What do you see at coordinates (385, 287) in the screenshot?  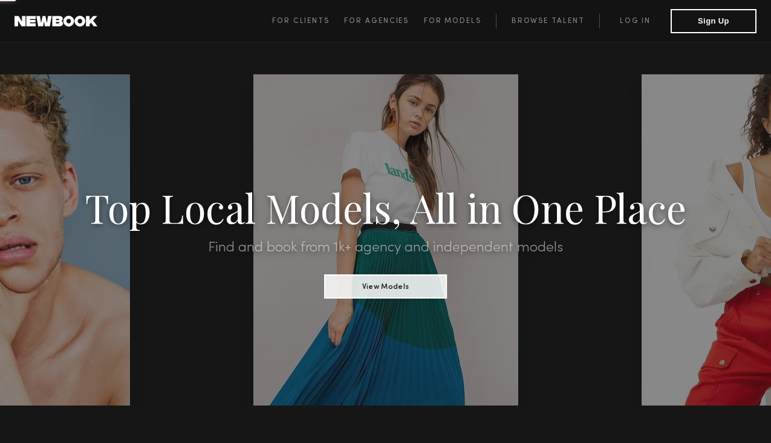 I see `button: View Models` at bounding box center [385, 287].